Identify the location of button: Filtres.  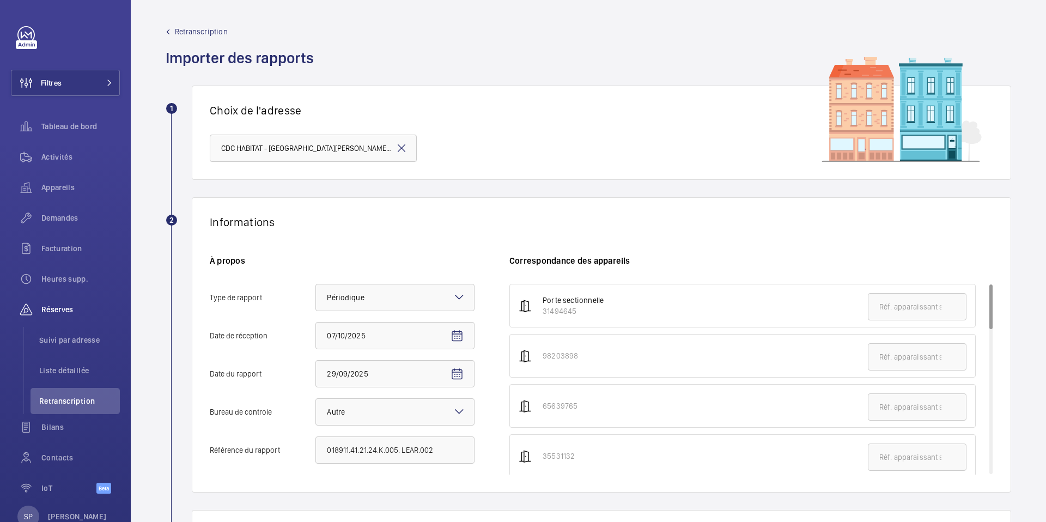
(65, 83).